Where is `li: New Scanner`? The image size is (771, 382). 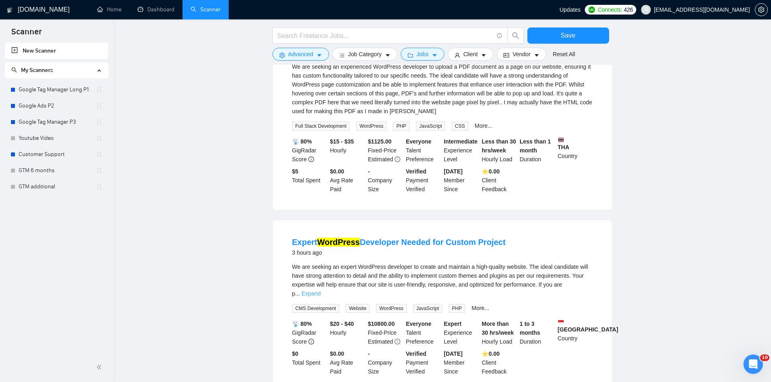
li: New Scanner is located at coordinates (56, 51).